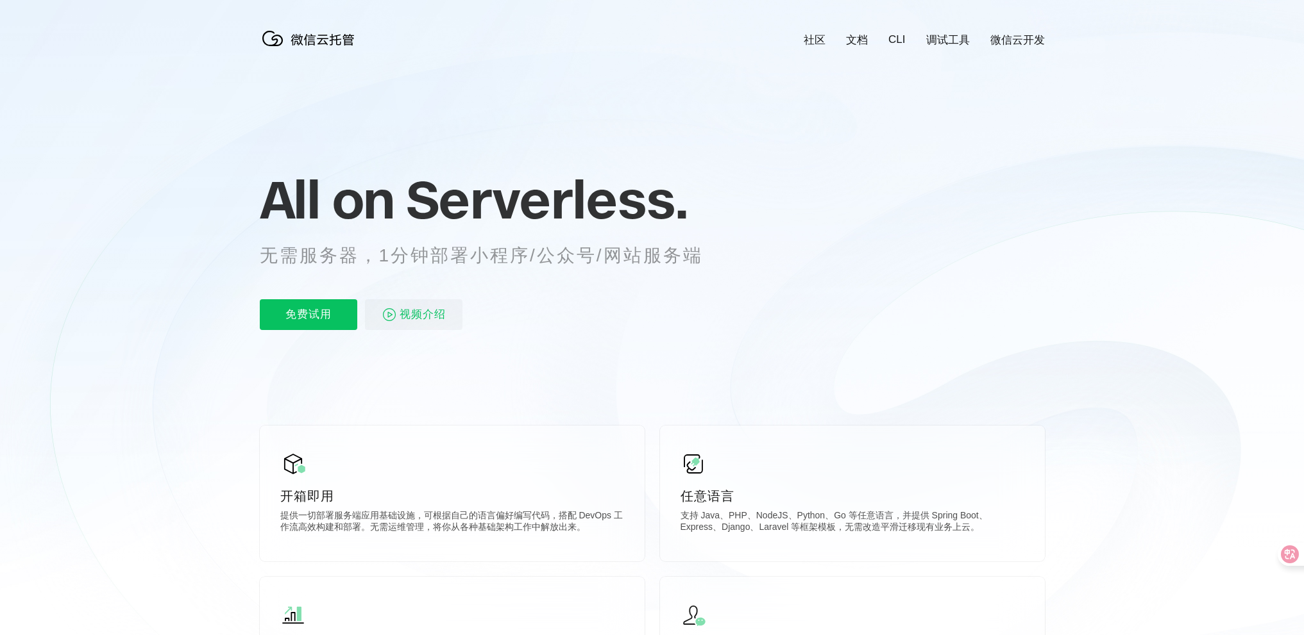 This screenshot has width=1304, height=635. What do you see at coordinates (948, 40) in the screenshot?
I see `a: 调试工具` at bounding box center [948, 40].